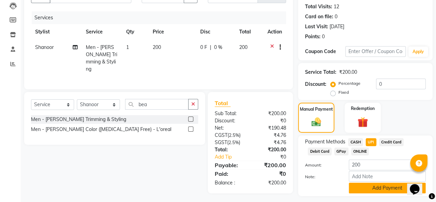 This screenshot has width=436, height=202. Describe the element at coordinates (218, 47) in the screenshot. I see `span: 0 %` at that location.